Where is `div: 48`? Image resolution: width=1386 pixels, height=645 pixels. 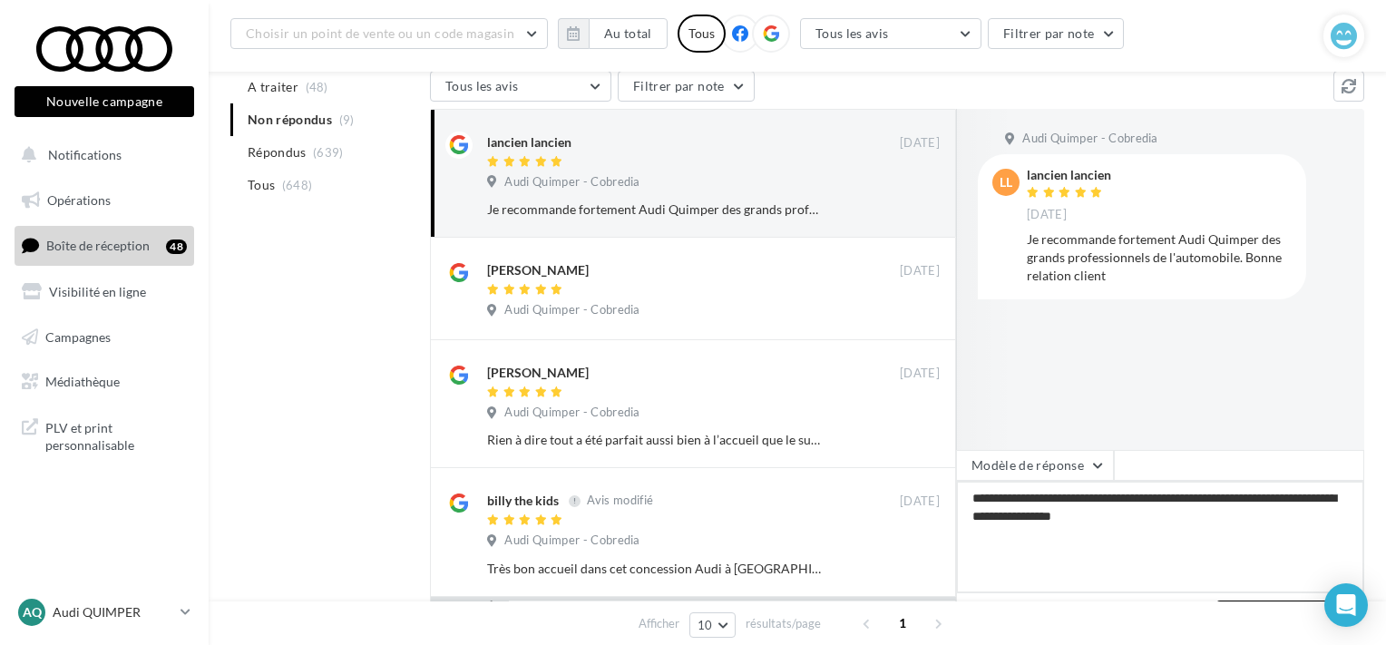
div: 48 is located at coordinates (176, 247).